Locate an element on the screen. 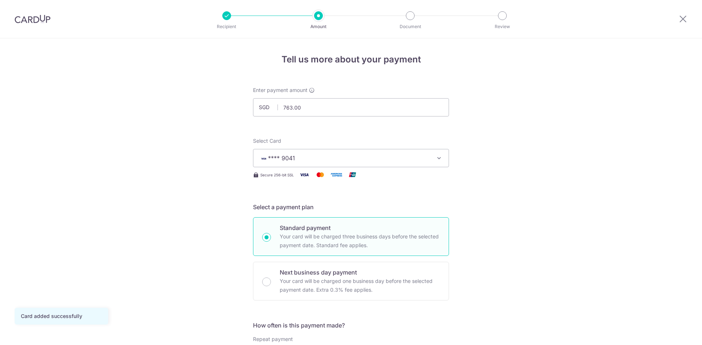  p: Your card will be charged one business day before the selected payment date. Extra 0.3% fee applies. is located at coordinates (360, 286).